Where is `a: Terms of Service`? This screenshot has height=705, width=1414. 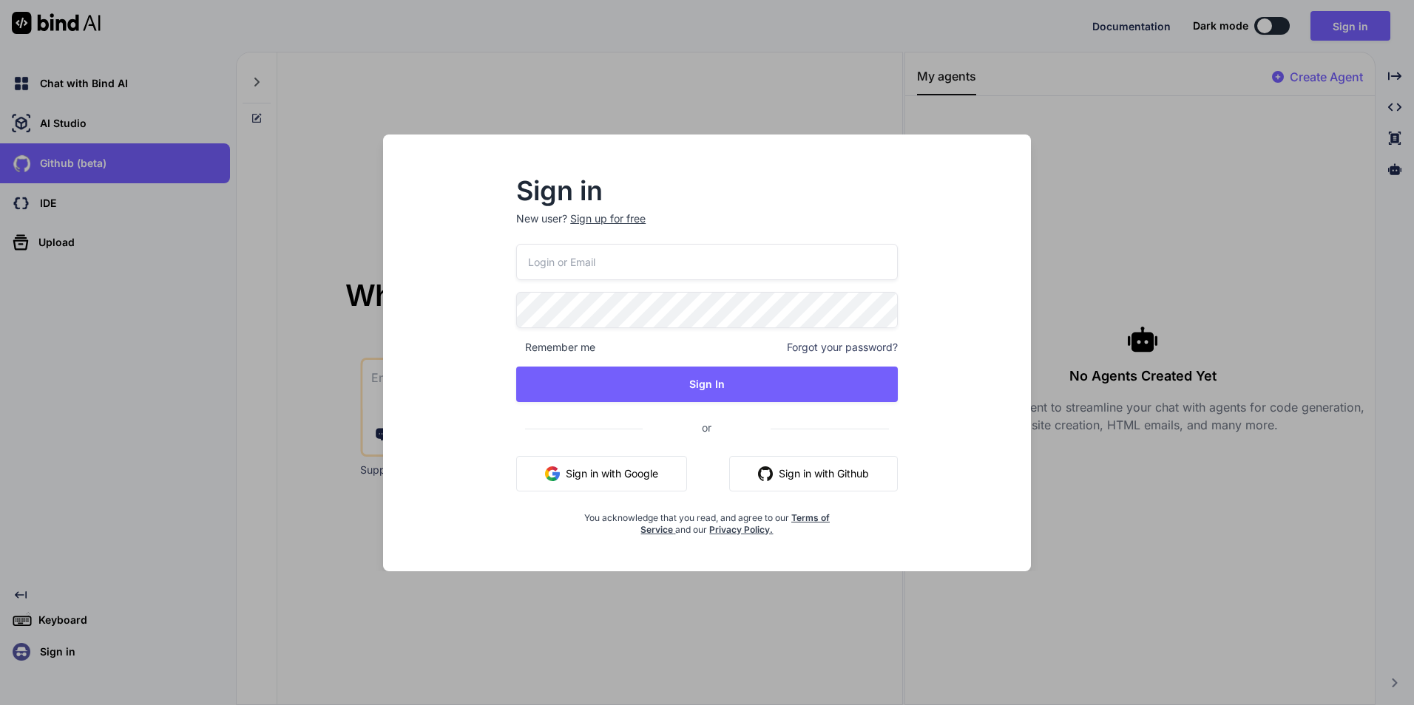
a: Terms of Service is located at coordinates (735, 524).